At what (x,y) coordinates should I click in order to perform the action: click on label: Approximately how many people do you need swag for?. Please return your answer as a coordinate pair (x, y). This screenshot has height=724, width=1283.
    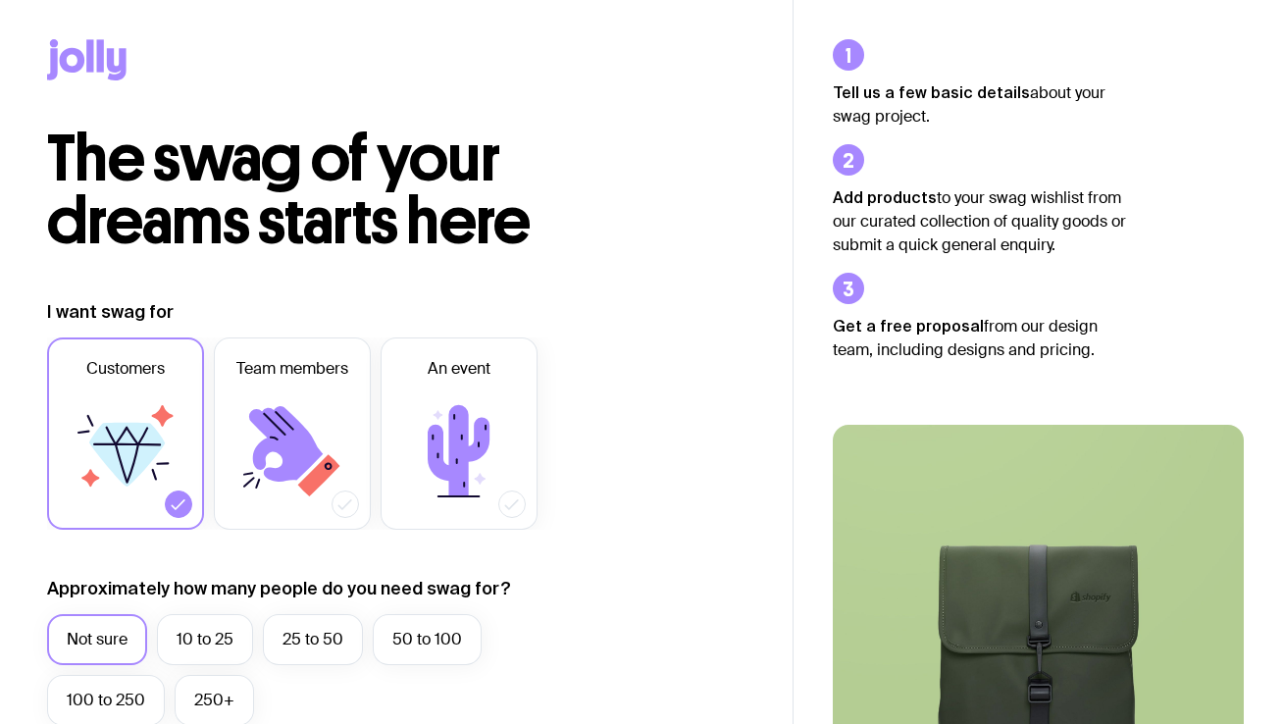
    Looking at the image, I should click on (279, 589).